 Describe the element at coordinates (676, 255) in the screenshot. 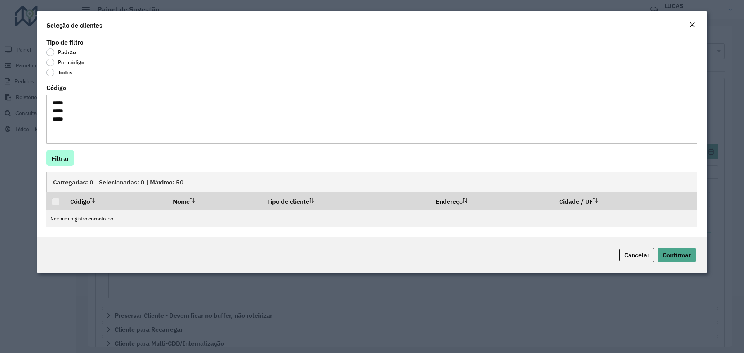

I see `font: Confirmar` at that location.